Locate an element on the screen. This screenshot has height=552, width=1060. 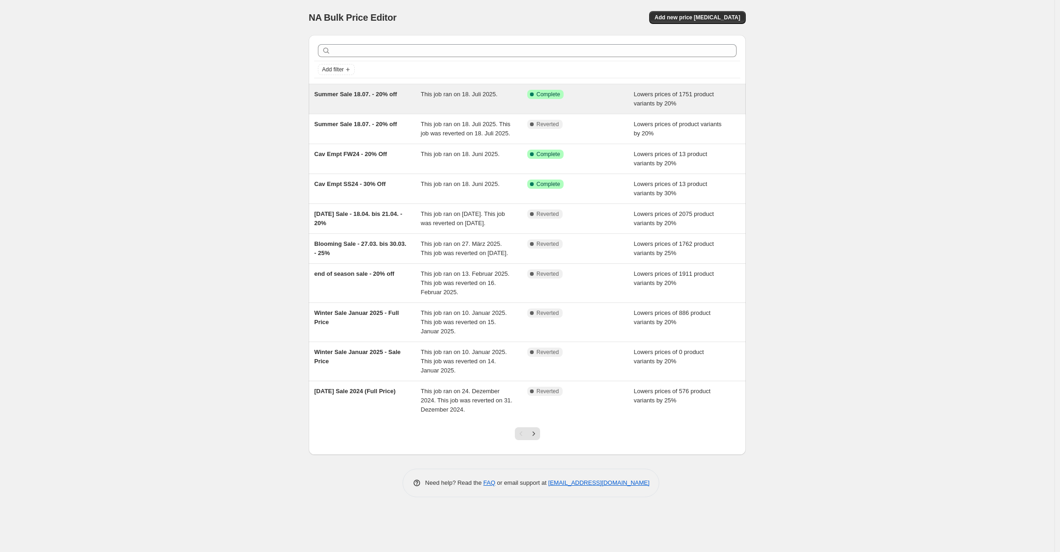
span: Lowers prices of 576 product variants by 25% is located at coordinates (672, 395).